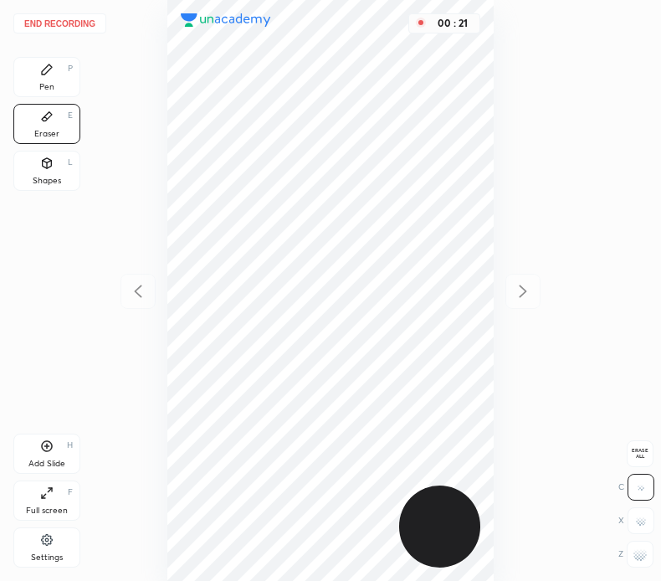  What do you see at coordinates (69, 445) in the screenshot?
I see `div: H` at bounding box center [69, 445].